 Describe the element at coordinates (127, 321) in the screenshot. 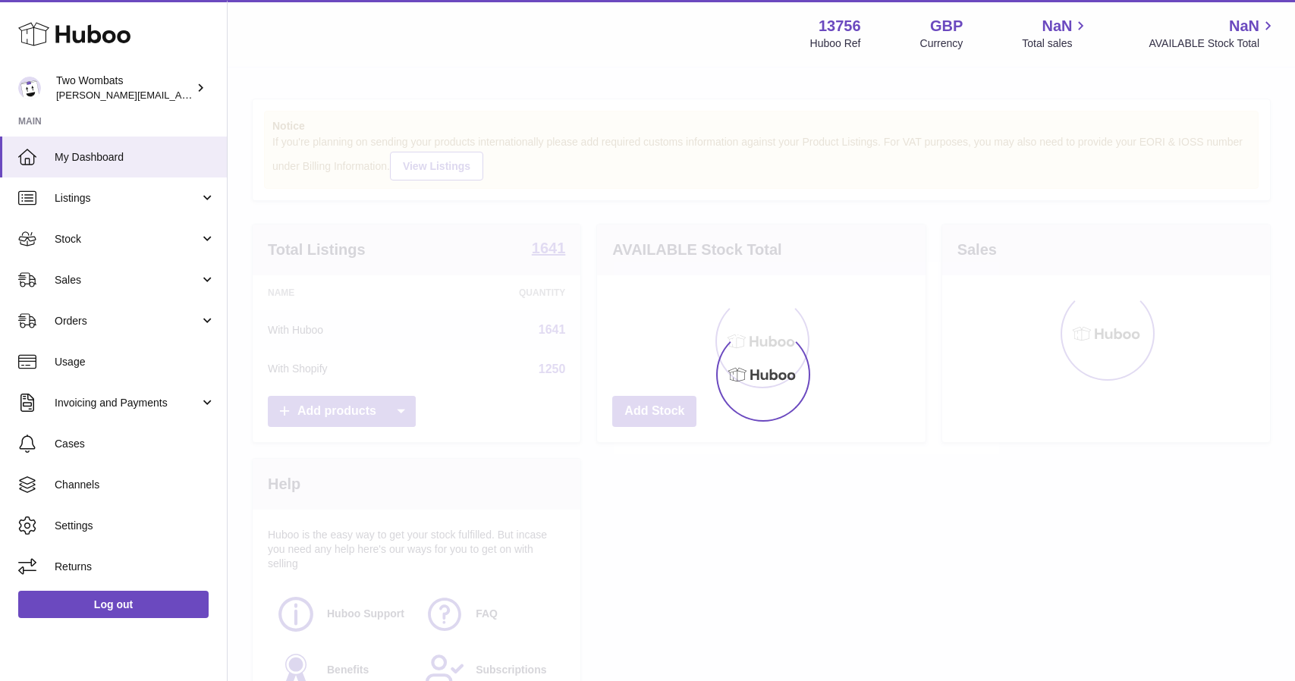

I see `span: Orders` at that location.